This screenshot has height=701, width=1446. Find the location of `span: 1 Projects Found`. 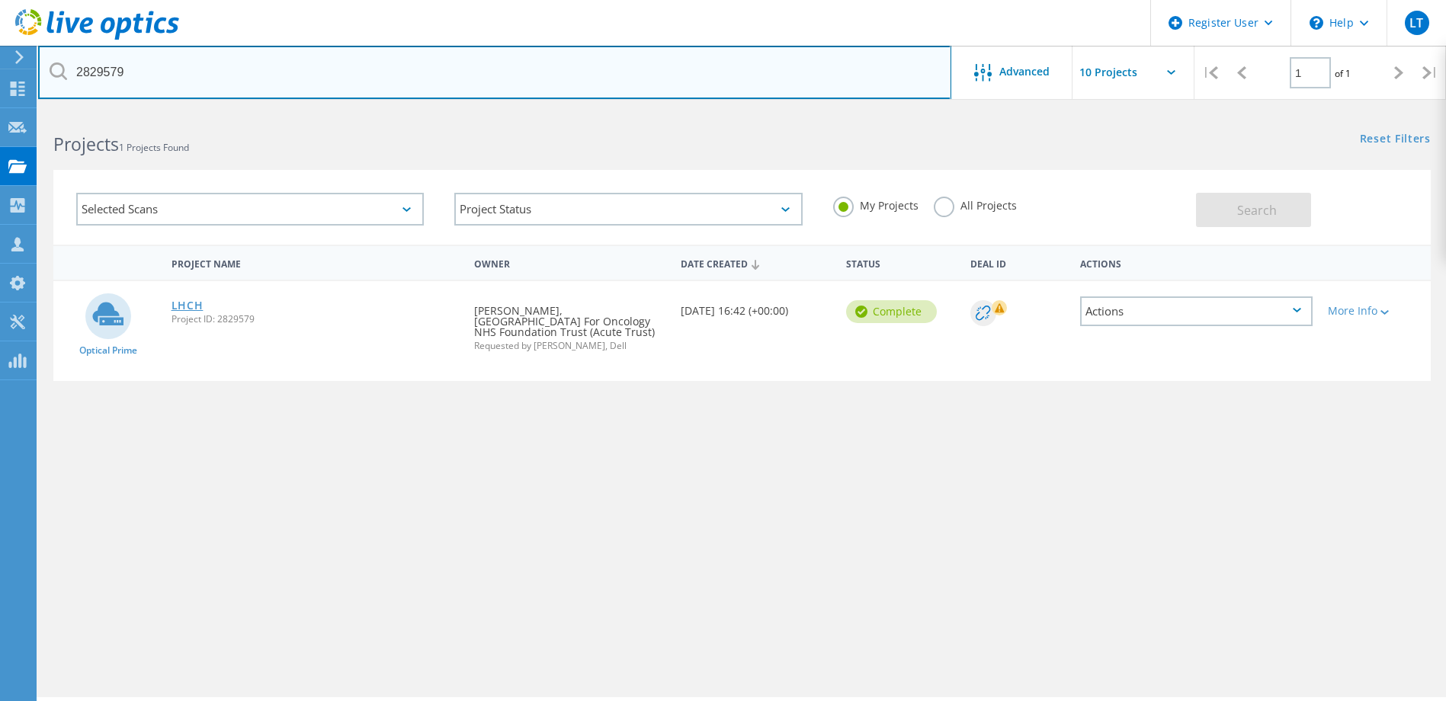

span: 1 Projects Found is located at coordinates (154, 147).